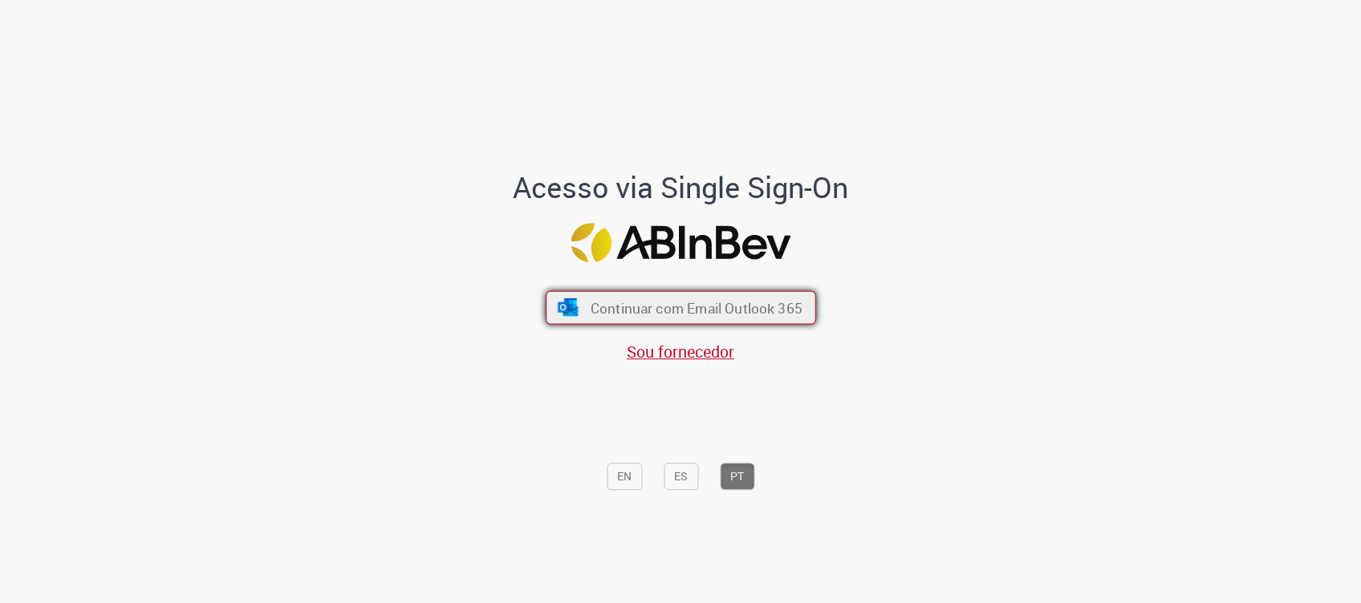 The image size is (1361, 603). I want to click on h1: Acesso via Single Sign-On, so click(681, 188).